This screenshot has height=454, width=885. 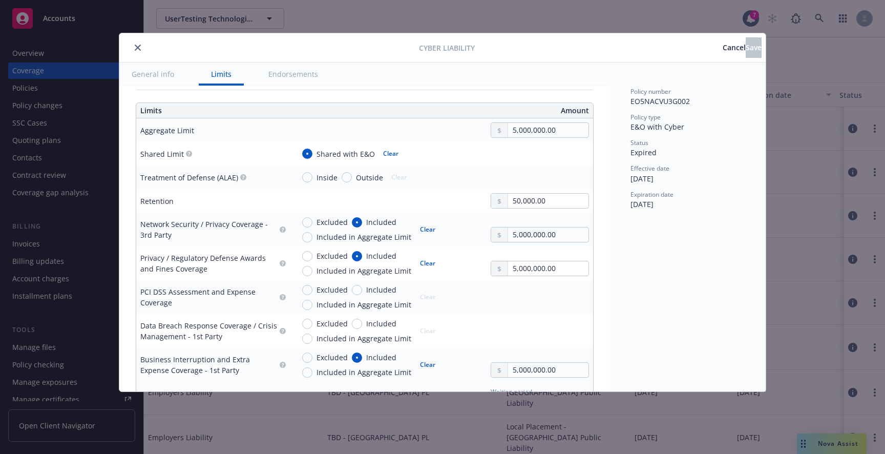 I want to click on span: Status, so click(x=639, y=142).